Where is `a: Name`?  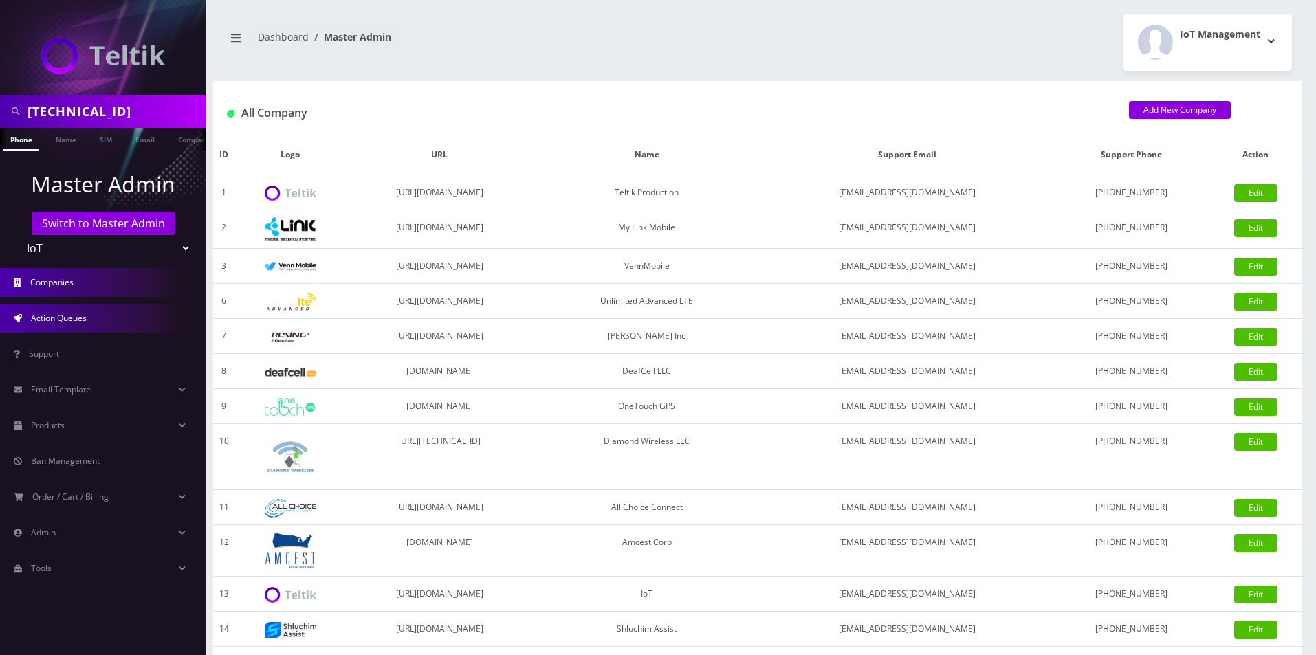 a: Name is located at coordinates (66, 138).